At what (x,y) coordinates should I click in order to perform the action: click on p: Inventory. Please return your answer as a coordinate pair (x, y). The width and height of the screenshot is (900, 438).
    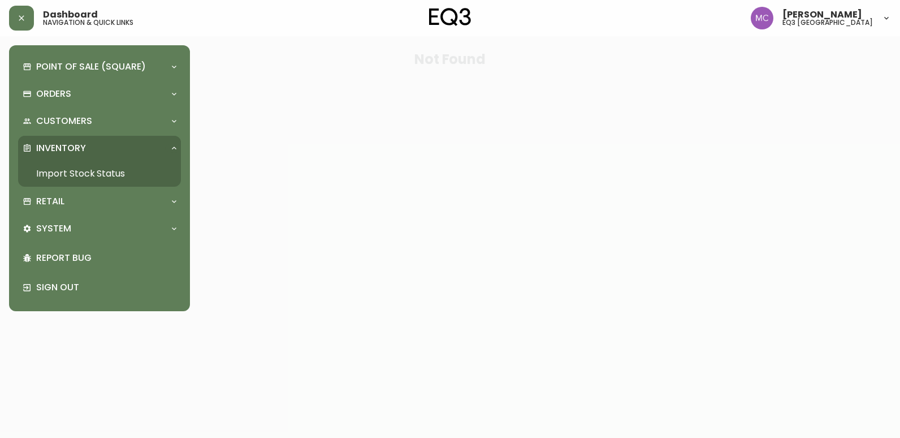
    Looking at the image, I should click on (61, 148).